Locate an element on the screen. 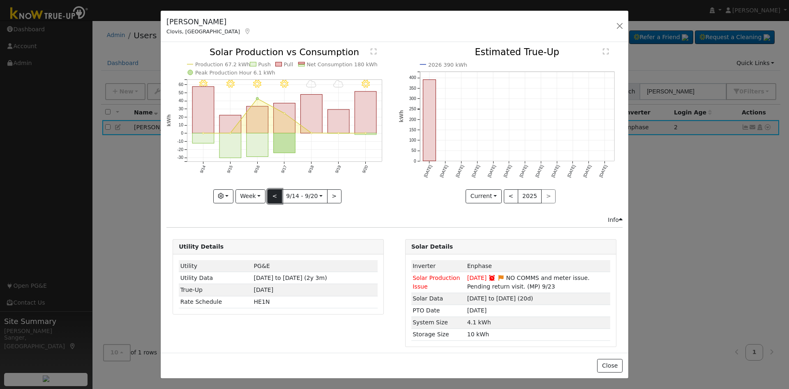  span: L is located at coordinates (262, 301).